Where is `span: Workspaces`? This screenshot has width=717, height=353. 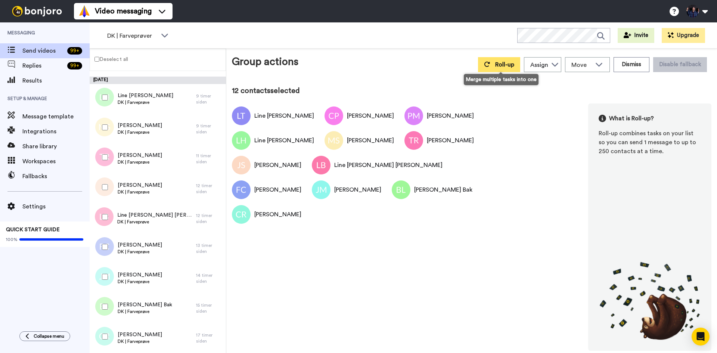 span: Workspaces is located at coordinates (56, 161).